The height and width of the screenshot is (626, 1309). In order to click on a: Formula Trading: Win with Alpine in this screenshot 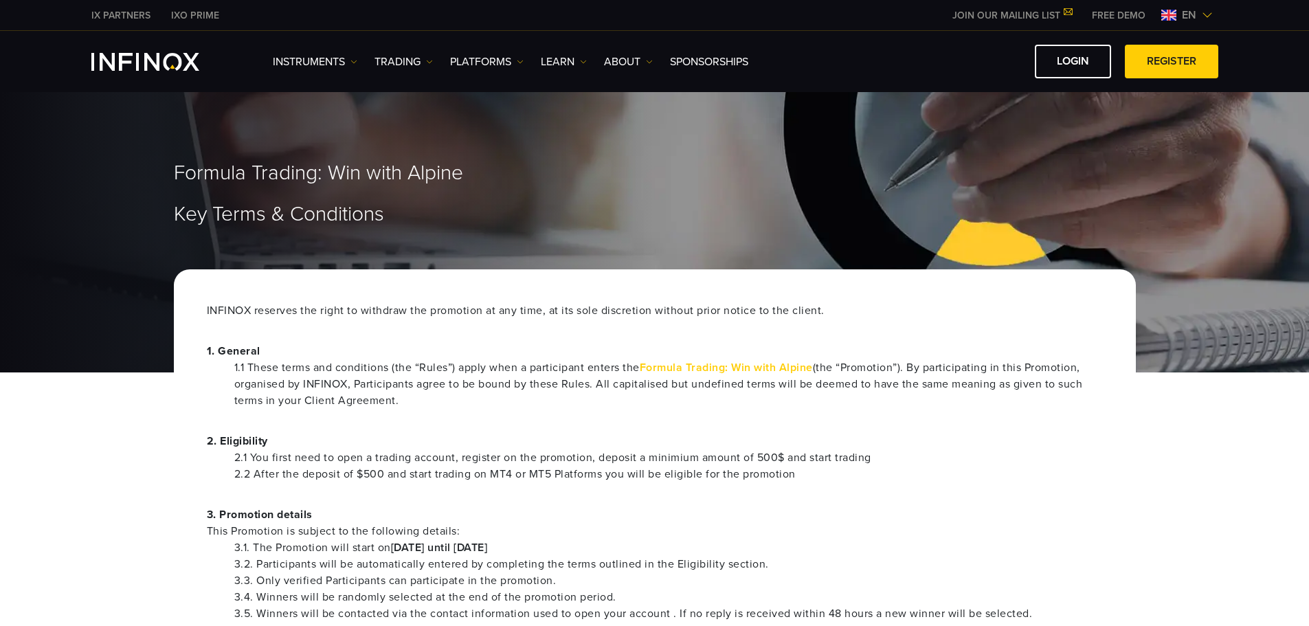, I will do `click(726, 368)`.